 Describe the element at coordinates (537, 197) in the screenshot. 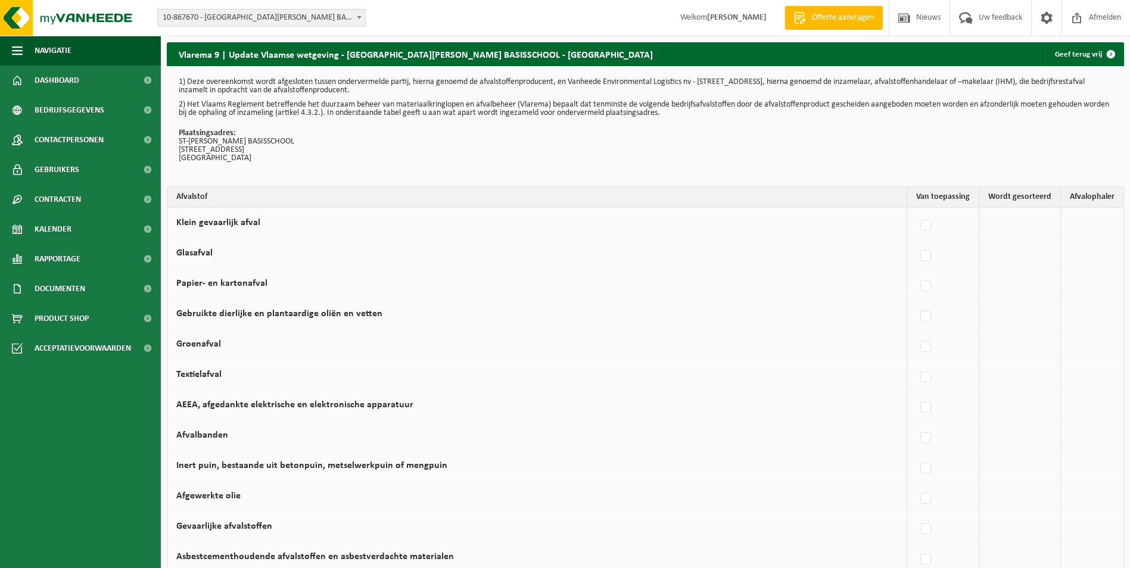

I see `th: Afvalstof` at that location.